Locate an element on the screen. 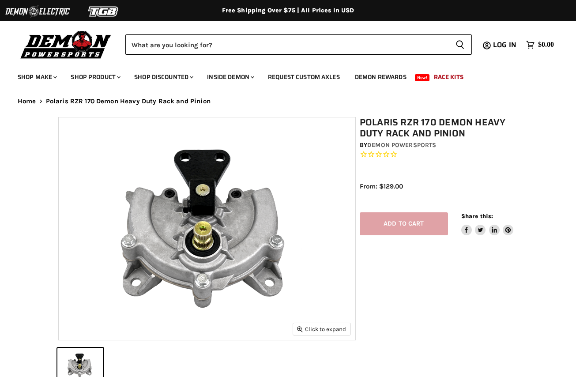 Image resolution: width=576 pixels, height=377 pixels. a: Request Custom Axles is located at coordinates (304, 77).